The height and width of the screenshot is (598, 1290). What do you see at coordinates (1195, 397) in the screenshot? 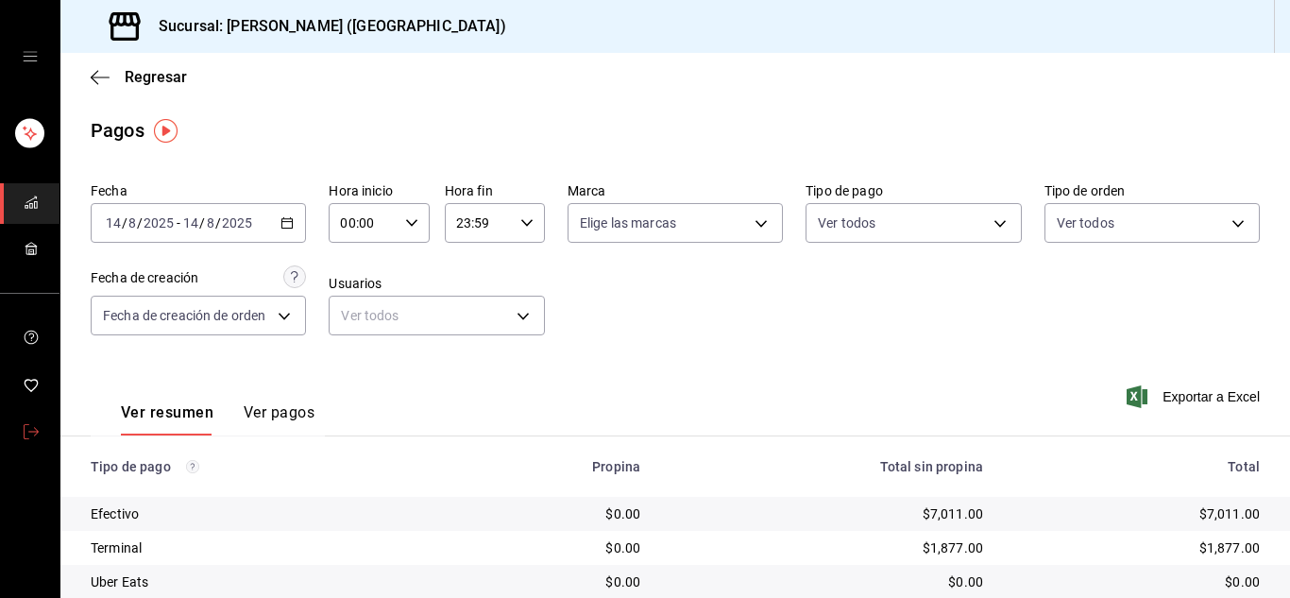
I see `span: Exportar a Excel` at bounding box center [1195, 397].